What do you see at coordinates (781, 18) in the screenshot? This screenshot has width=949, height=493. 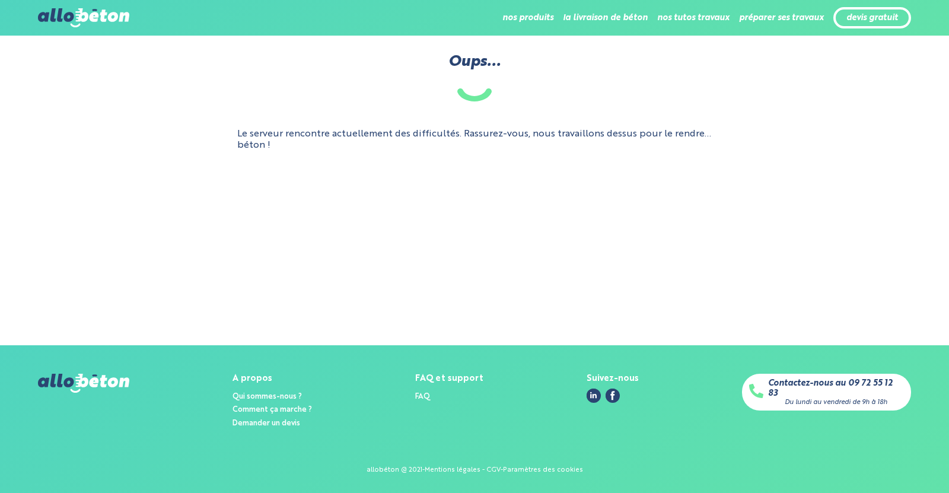 I see `li: préparer ses travaux` at bounding box center [781, 18].